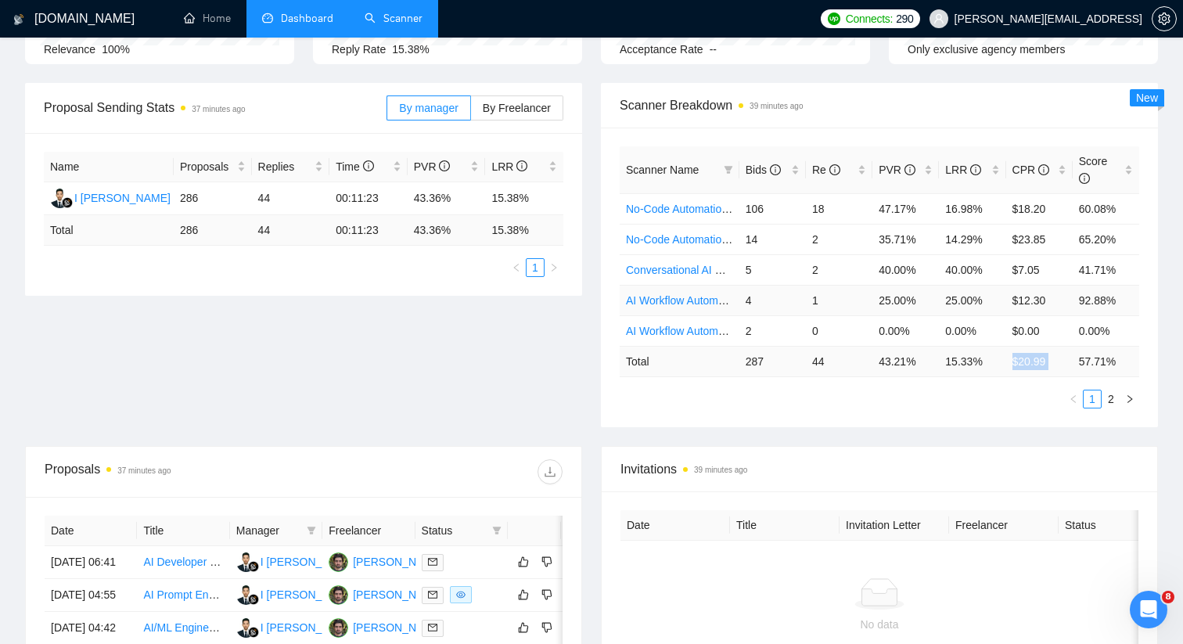  I want to click on a: Conversational AI & AI Agents (Budget Filters), so click(738, 270).